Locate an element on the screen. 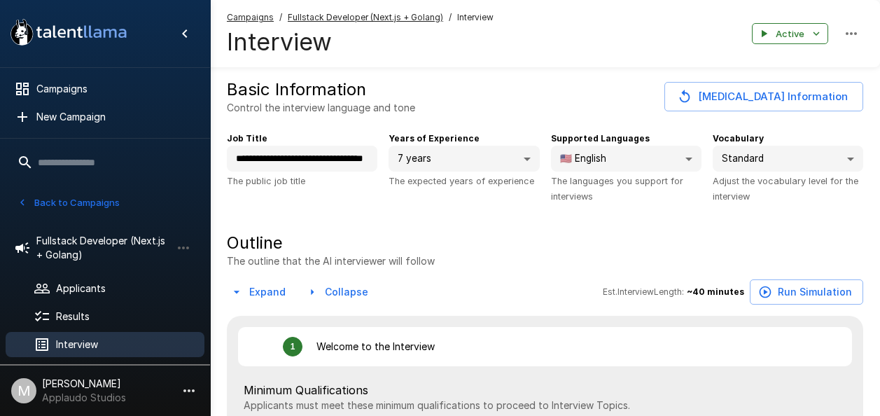  p: The expected years of experience is located at coordinates (463, 181).